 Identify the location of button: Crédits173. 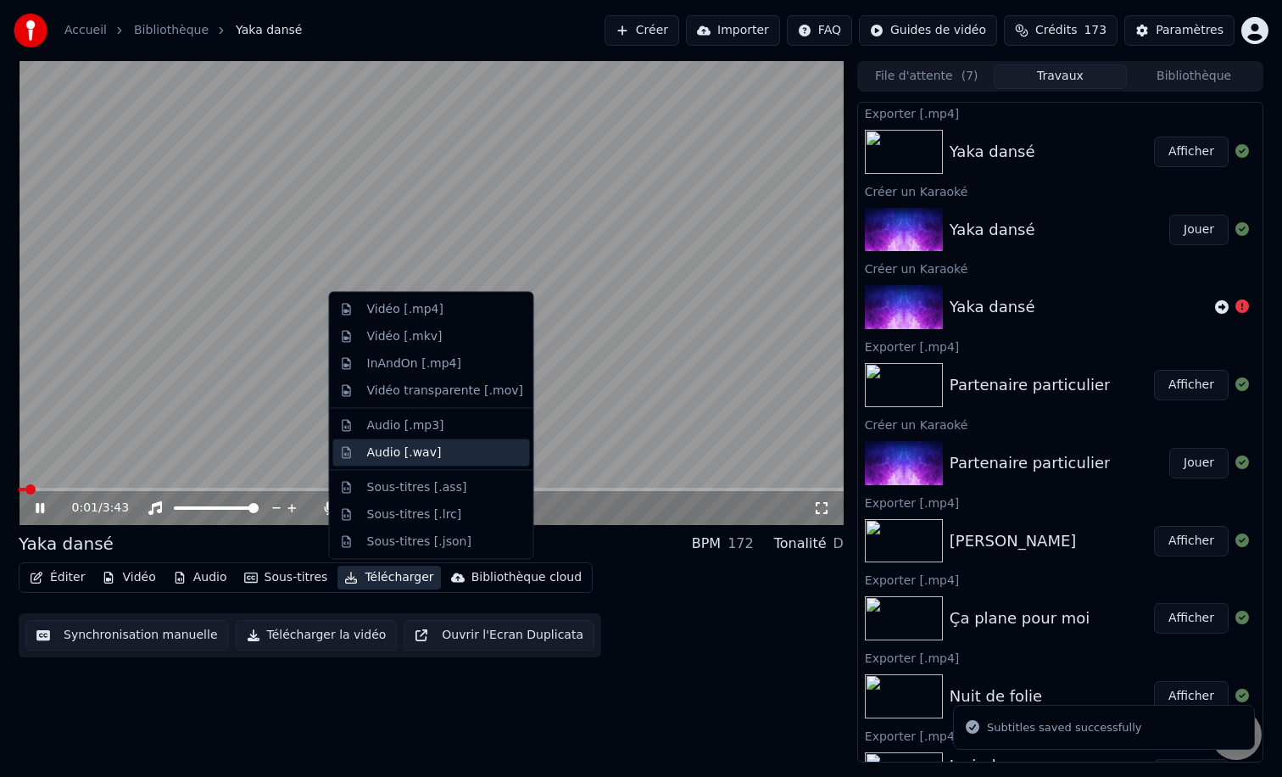
(1061, 31).